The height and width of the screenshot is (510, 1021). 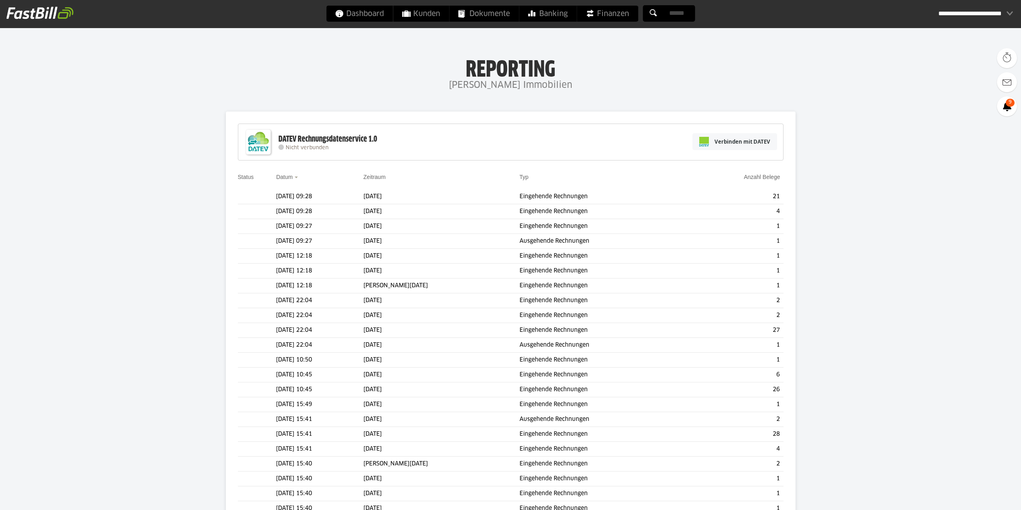 What do you see at coordinates (421, 14) in the screenshot?
I see `span: Kunden` at bounding box center [421, 14].